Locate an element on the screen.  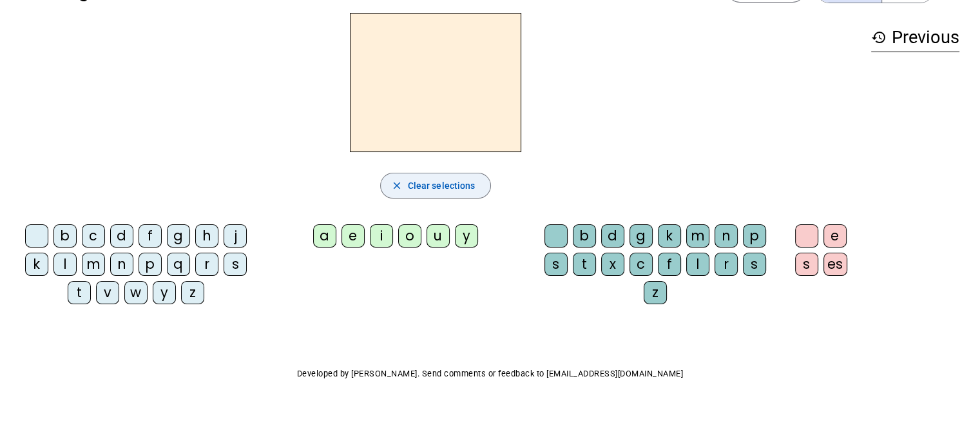
div: w is located at coordinates (136, 293).